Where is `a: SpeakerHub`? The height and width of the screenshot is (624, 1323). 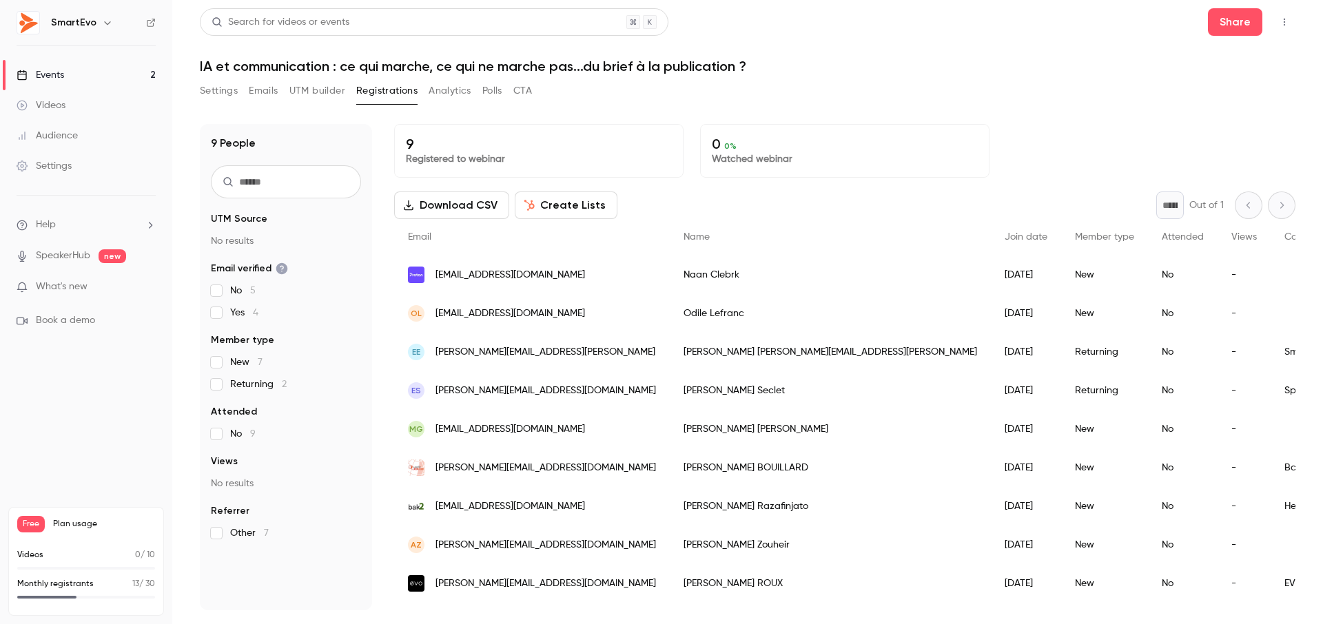
a: SpeakerHub is located at coordinates (63, 256).